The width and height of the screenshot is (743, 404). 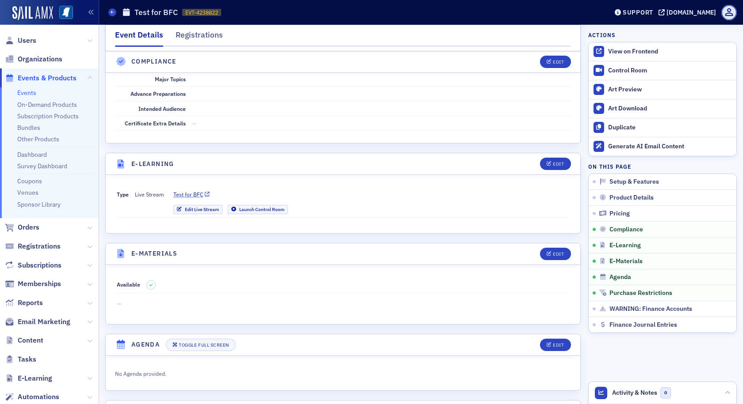 What do you see at coordinates (47, 78) in the screenshot?
I see `span: Events & Products` at bounding box center [47, 78].